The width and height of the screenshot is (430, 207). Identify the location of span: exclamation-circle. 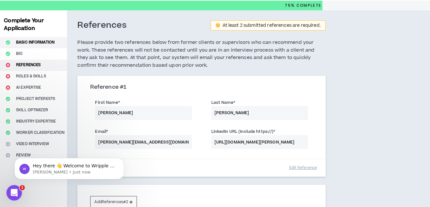
(218, 25).